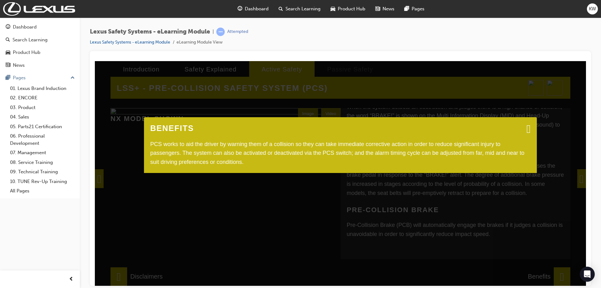 Image resolution: width=601 pixels, height=288 pixels. What do you see at coordinates (352, 9) in the screenshot?
I see `span: Product Hub` at bounding box center [352, 9].